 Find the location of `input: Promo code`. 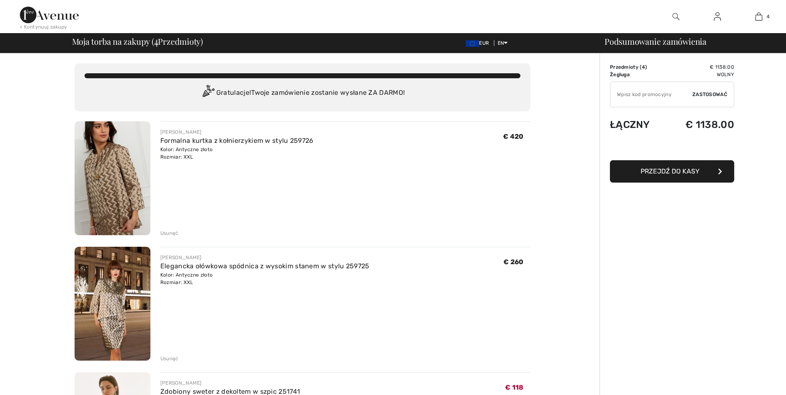

input: Promo code is located at coordinates (651, 94).